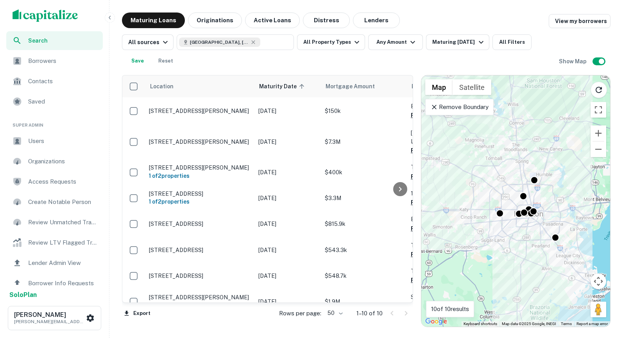 The width and height of the screenshot is (623, 338). What do you see at coordinates (364, 302) in the screenshot?
I see `p: $1.9M` at bounding box center [364, 302].